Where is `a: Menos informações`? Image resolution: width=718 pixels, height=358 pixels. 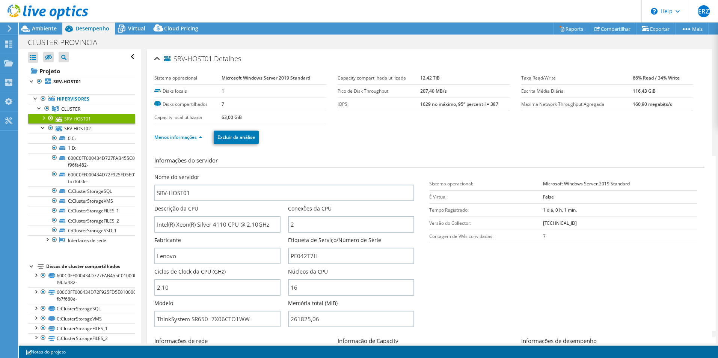 a: Menos informações is located at coordinates (178, 137).